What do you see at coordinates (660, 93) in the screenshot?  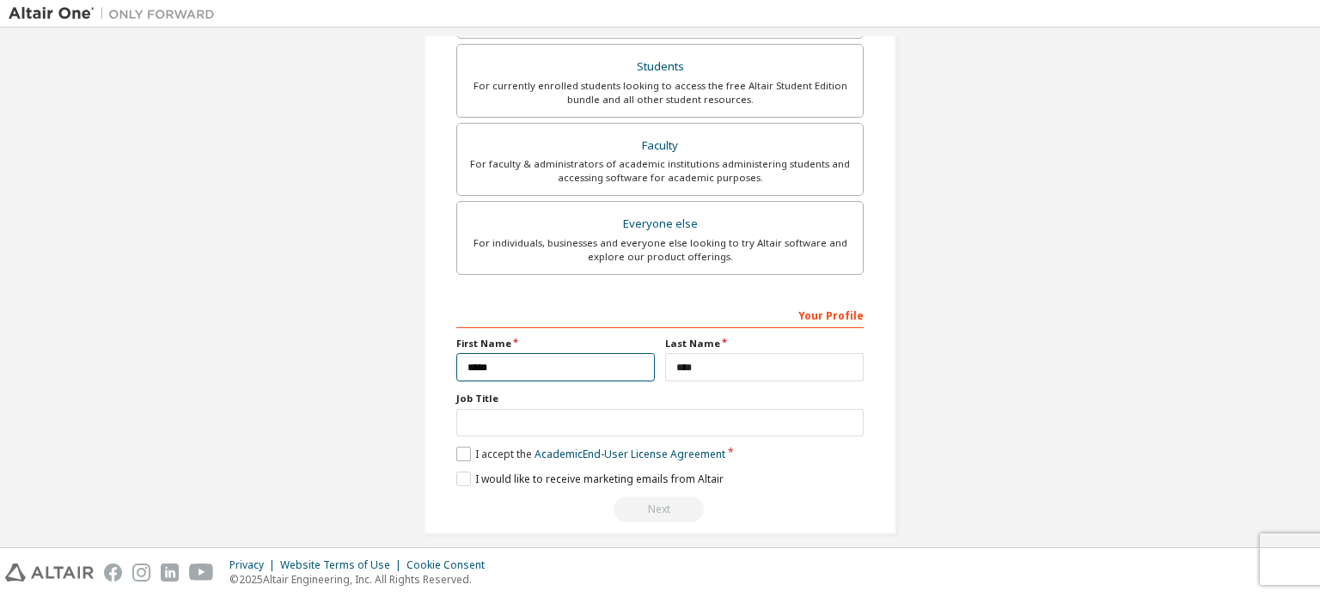 I see `div: For currently enrolled students looking to access the free Altair Student Edition bundle and all ...` at bounding box center [660, 93].